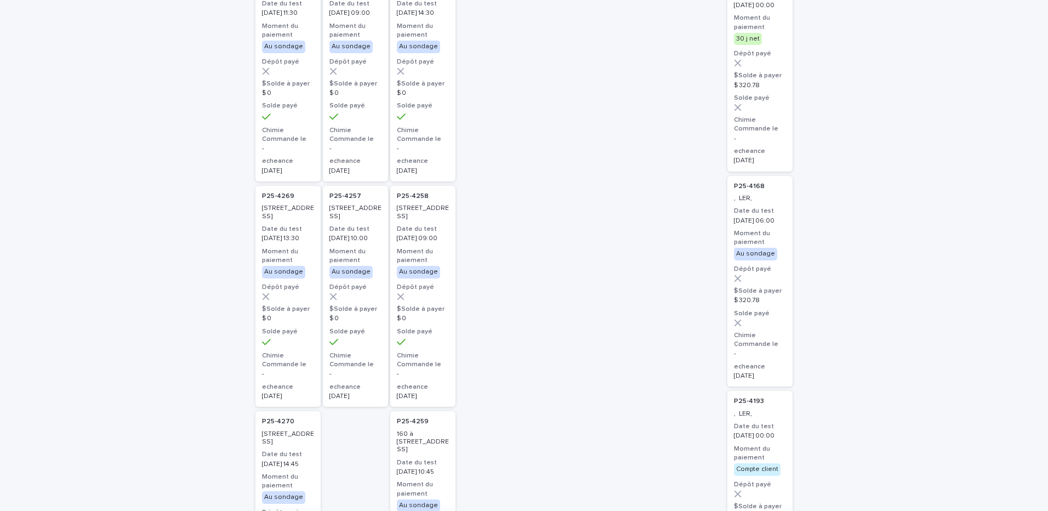 This screenshot has height=511, width=1048. I want to click on div: 30 j net, so click(748, 39).